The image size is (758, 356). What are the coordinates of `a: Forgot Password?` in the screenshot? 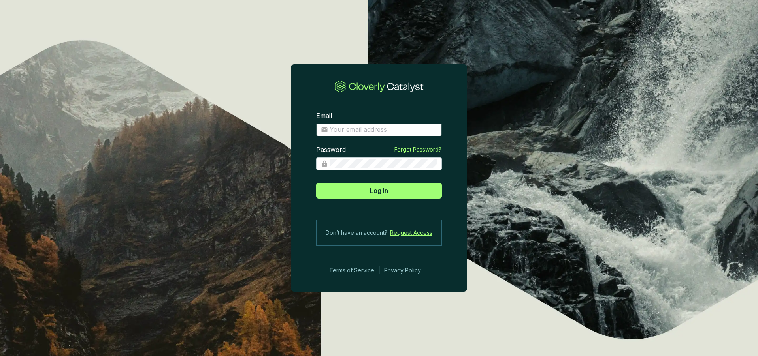 It's located at (418, 150).